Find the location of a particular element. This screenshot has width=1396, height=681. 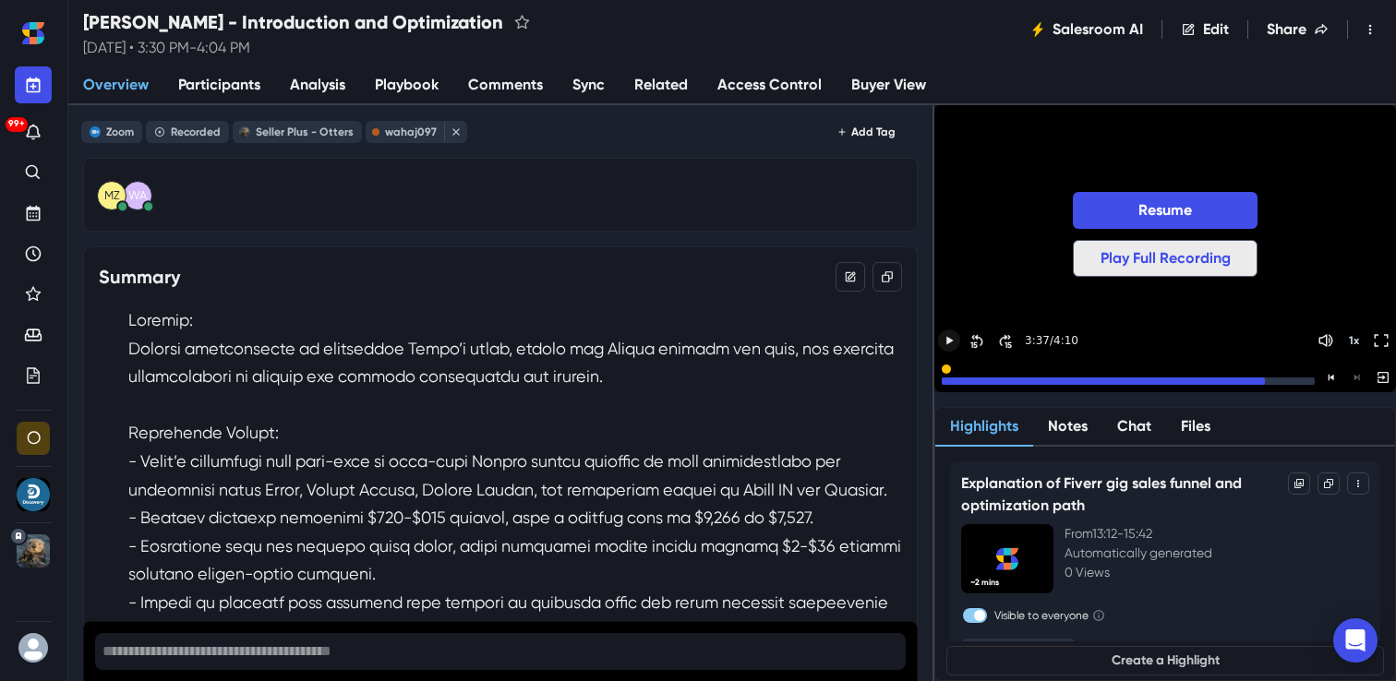

button: Mute is located at coordinates (1326, 341).